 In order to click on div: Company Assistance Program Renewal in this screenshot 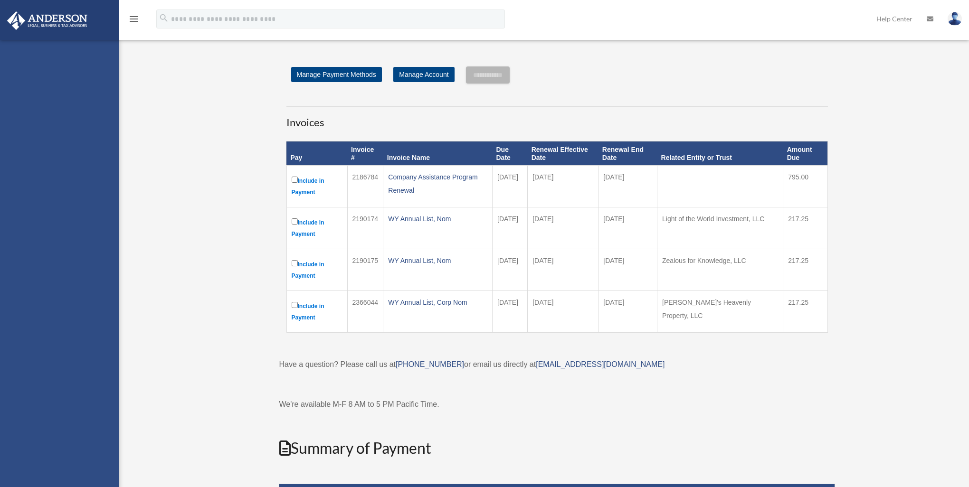, I will do `click(438, 184)`.